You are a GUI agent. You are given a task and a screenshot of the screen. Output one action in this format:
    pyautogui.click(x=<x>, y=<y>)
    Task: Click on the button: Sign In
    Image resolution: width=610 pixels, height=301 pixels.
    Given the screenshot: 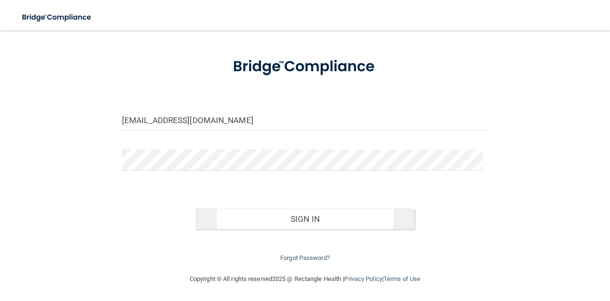 What is the action you would take?
    pyautogui.click(x=305, y=219)
    